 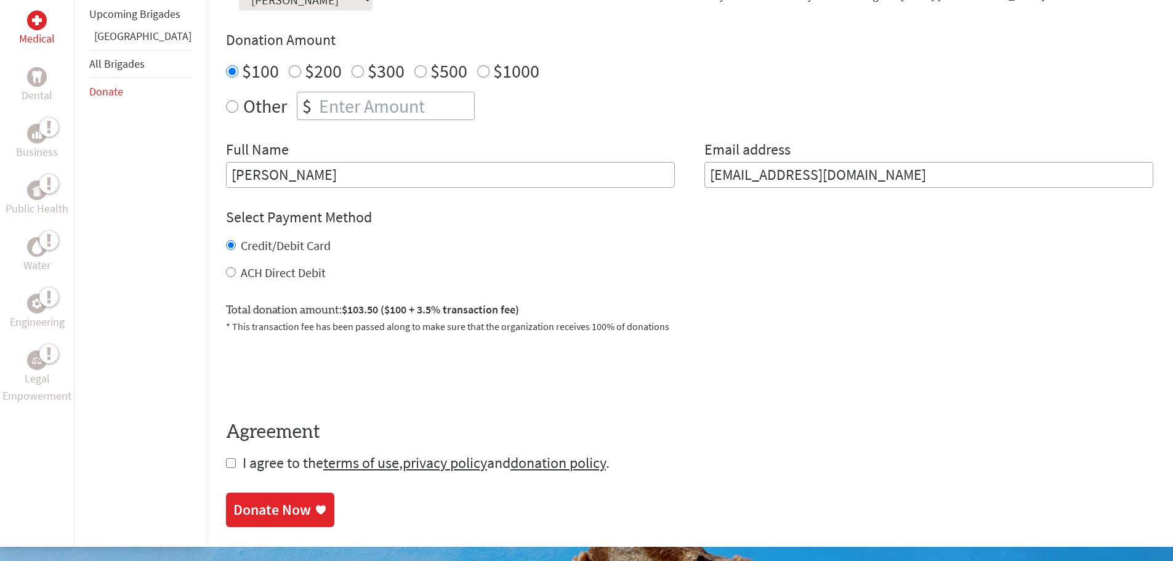 I want to click on label: $500, so click(x=449, y=71).